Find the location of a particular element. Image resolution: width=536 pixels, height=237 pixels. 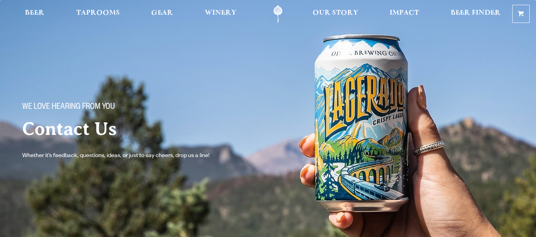

span: Gear is located at coordinates (162, 13).